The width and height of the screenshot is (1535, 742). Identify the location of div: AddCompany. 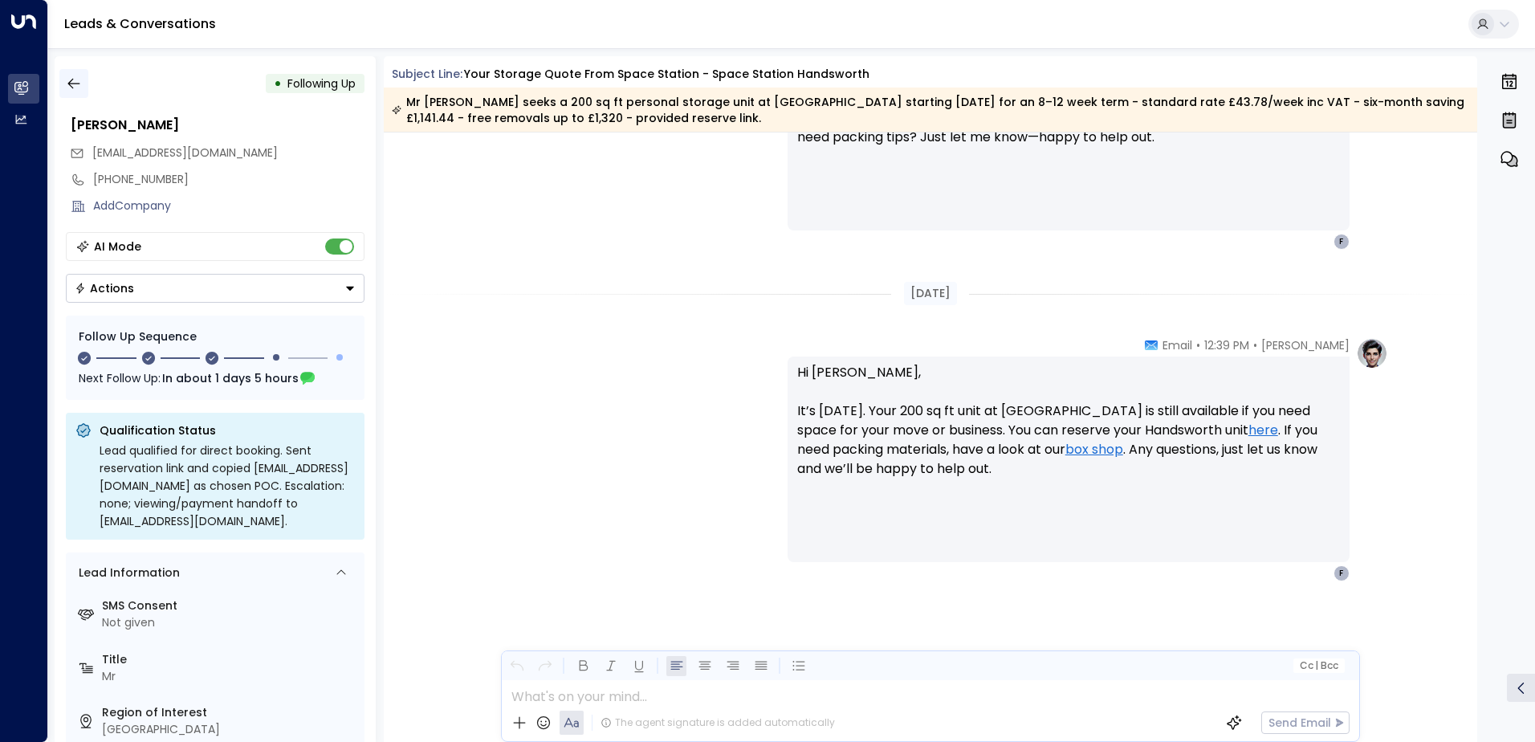
(229, 205).